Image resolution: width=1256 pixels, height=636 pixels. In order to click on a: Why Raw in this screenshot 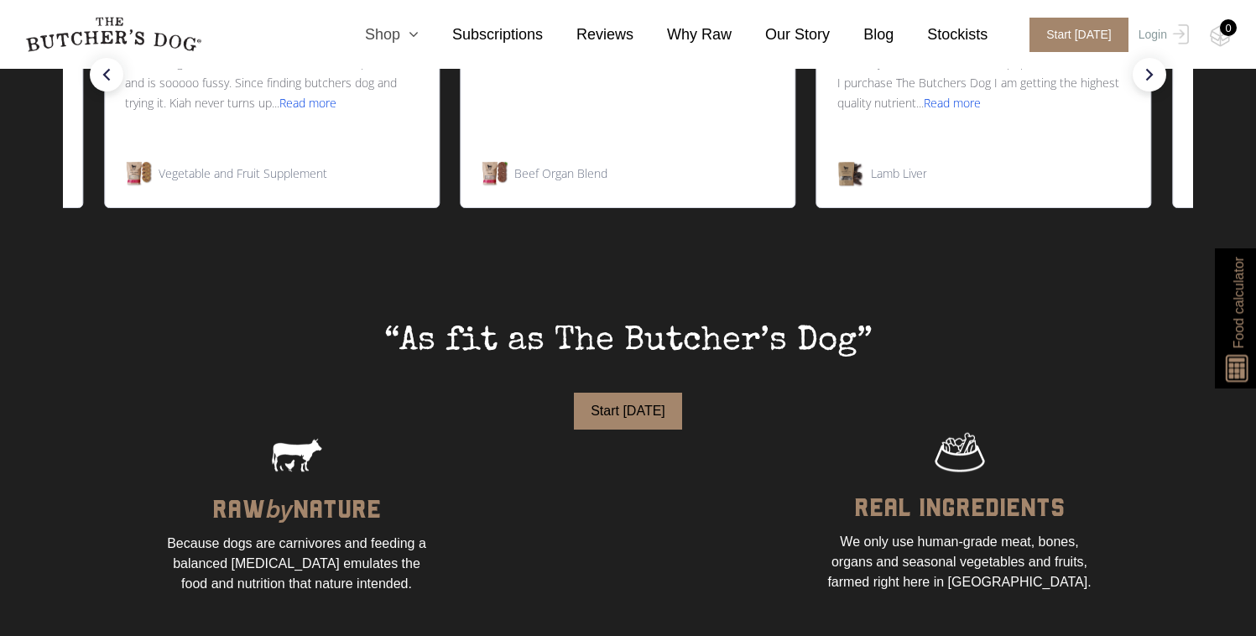, I will do `click(682, 34)`.